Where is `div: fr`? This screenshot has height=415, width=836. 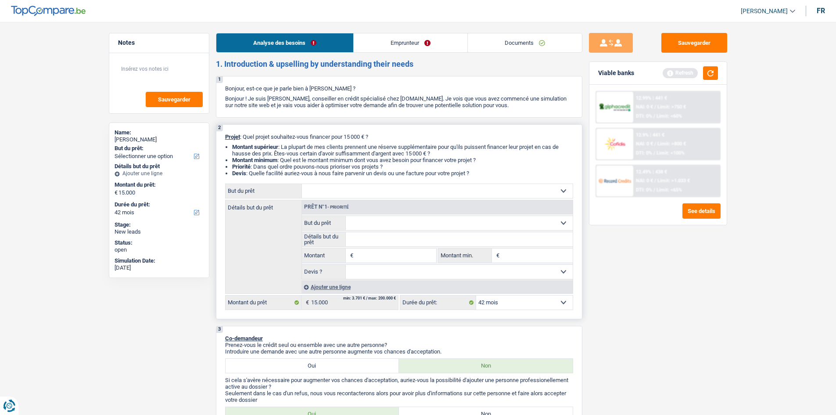 div: fr is located at coordinates (821, 11).